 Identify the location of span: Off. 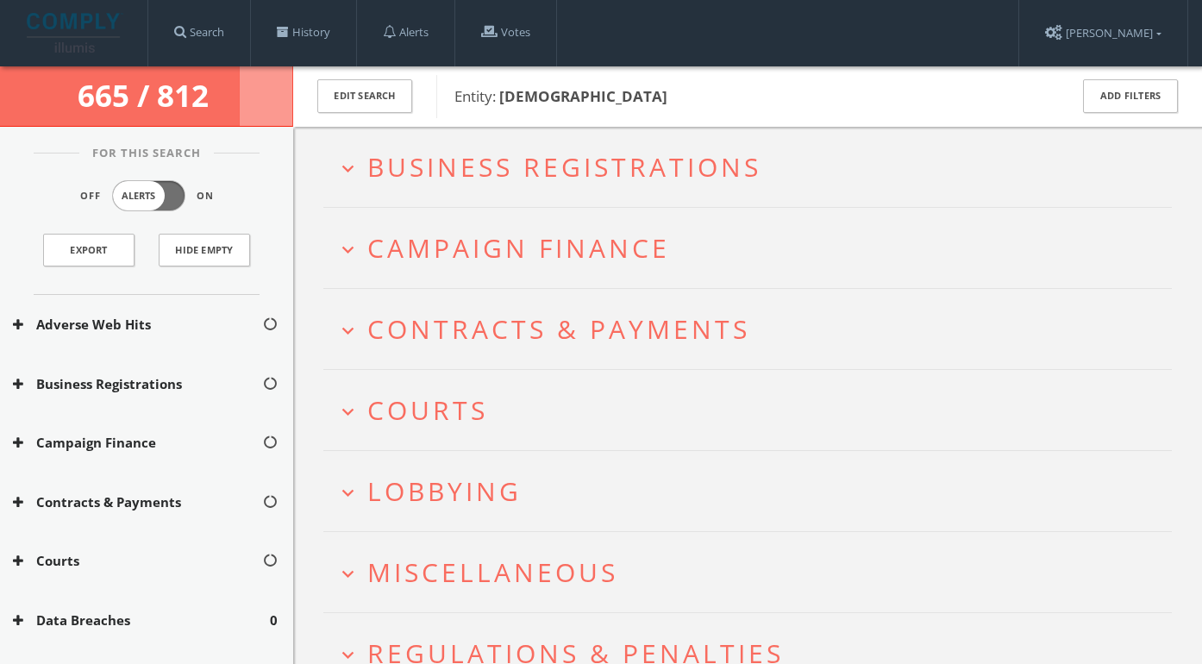
(91, 196).